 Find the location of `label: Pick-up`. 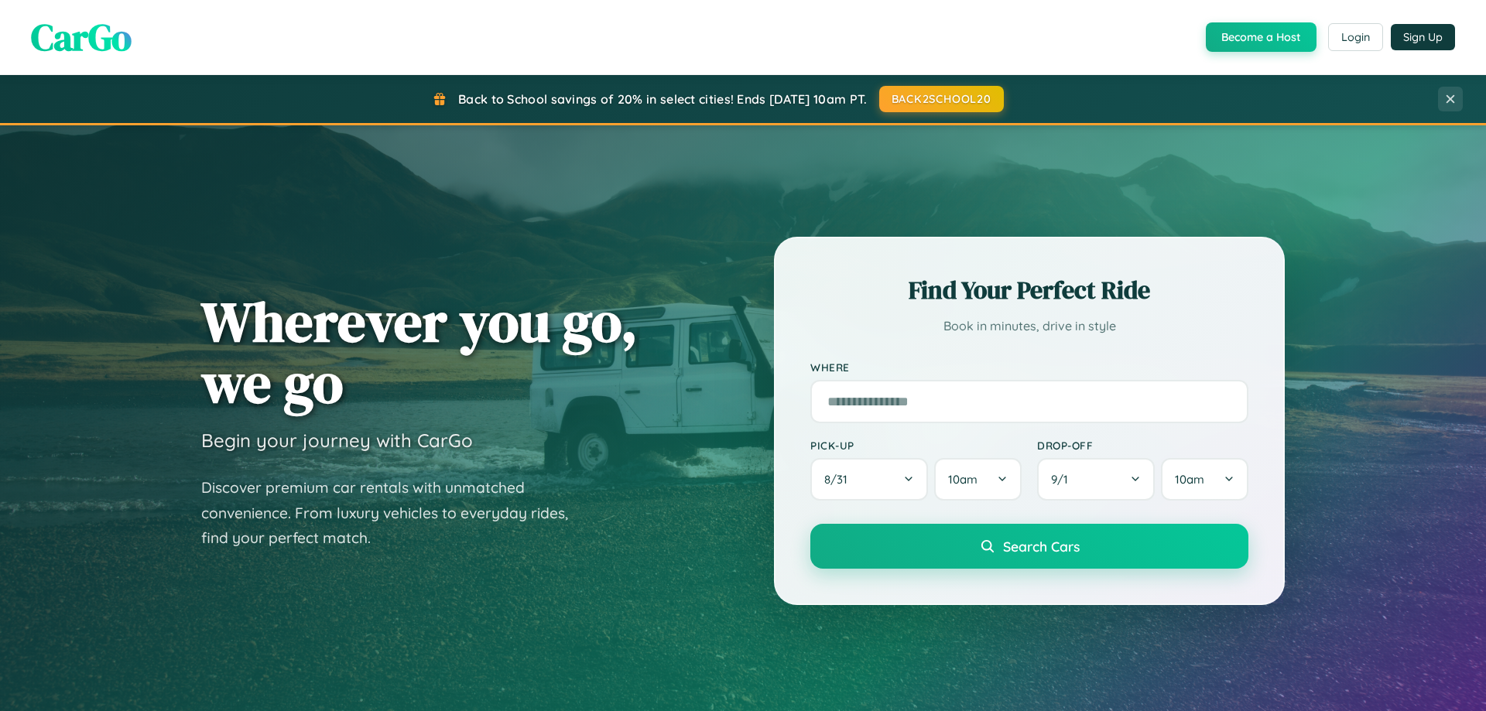

label: Pick-up is located at coordinates (916, 445).